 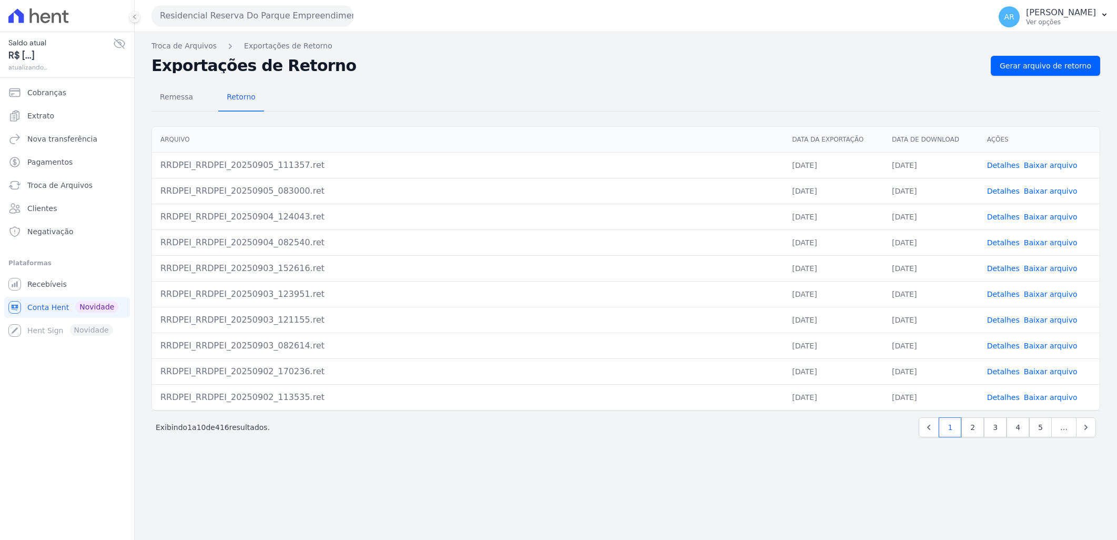 I want to click on a: 3, so click(x=995, y=427).